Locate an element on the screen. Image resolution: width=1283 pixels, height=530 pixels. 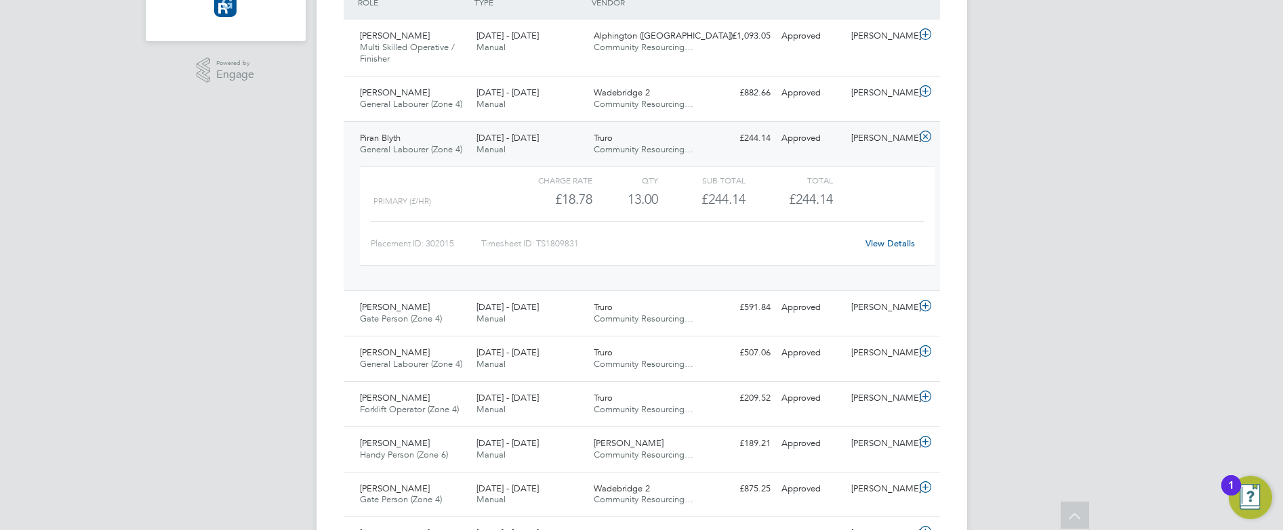
div: £882.66 is located at coordinates (741, 93).